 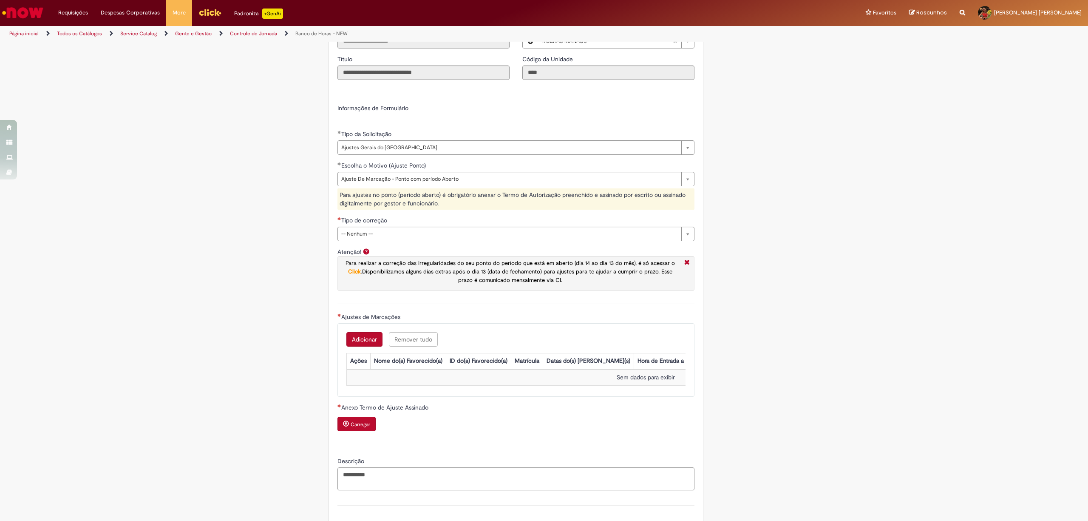 I want to click on label: Somente leitura - Título, so click(x=346, y=59).